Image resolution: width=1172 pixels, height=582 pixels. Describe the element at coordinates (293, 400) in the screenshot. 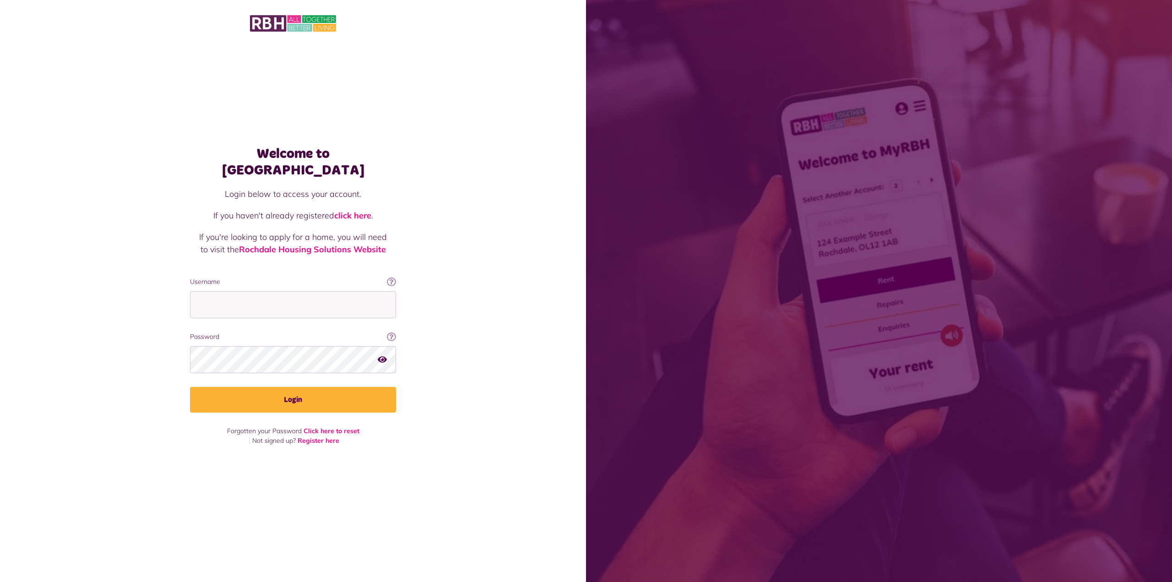

I see `button: Login` at that location.